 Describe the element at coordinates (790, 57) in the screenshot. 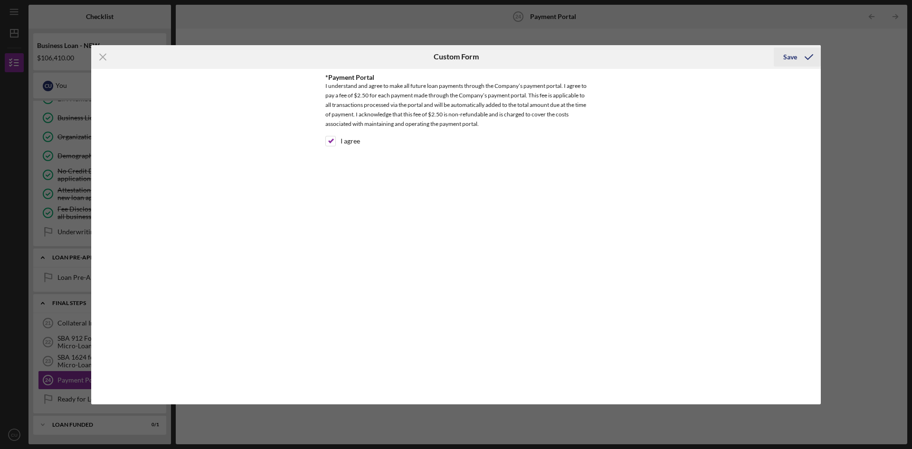

I see `div: Save` at that location.